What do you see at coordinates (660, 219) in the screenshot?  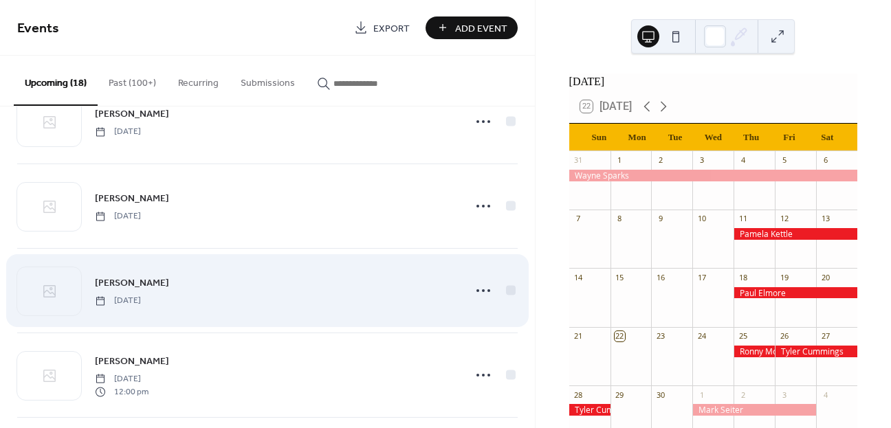 I see `div: 9` at bounding box center [660, 219].